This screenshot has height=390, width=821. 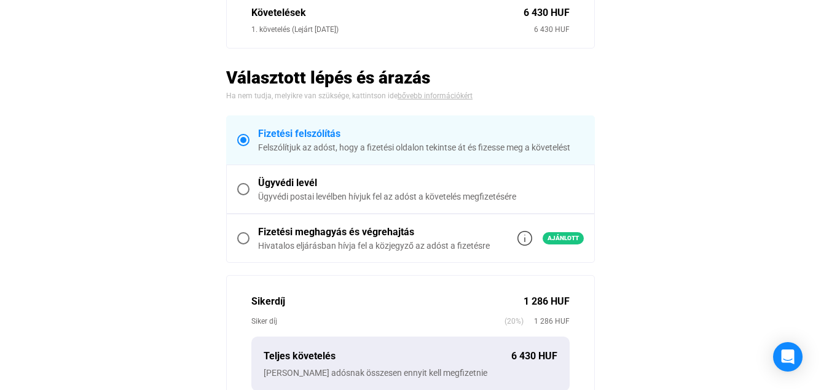 I want to click on span: Ajánlott, so click(x=563, y=238).